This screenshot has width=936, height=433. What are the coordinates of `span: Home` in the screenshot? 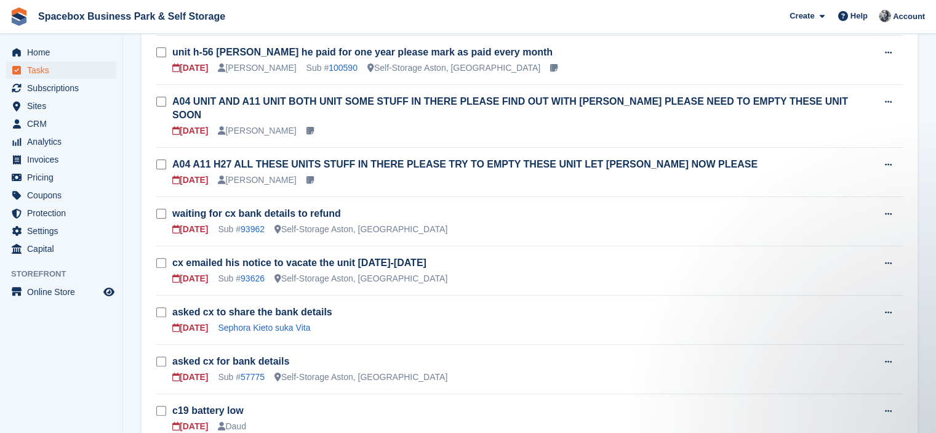 It's located at (64, 52).